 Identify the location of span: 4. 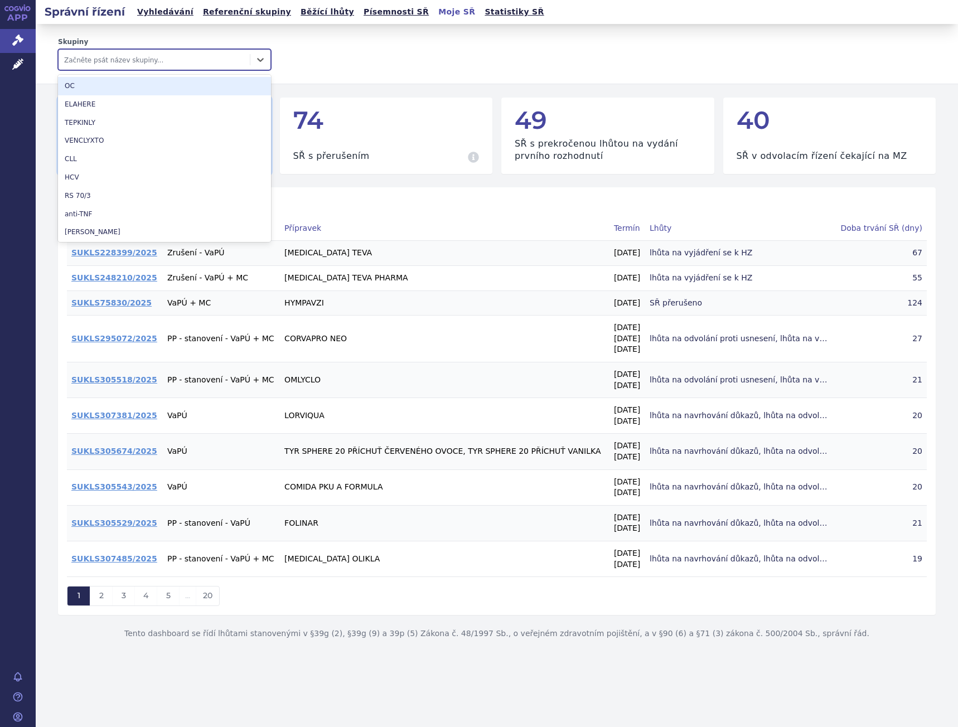
(146, 596).